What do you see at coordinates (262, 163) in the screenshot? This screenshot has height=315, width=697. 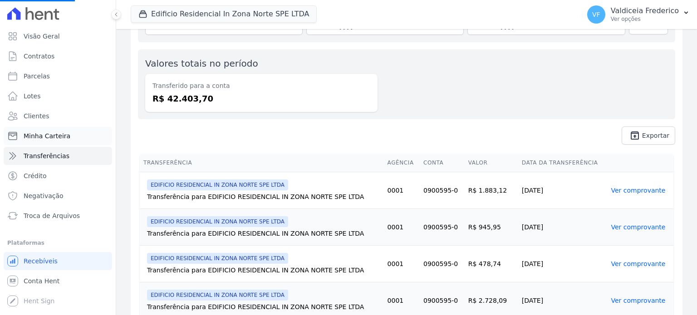 I see `th: Transferência` at bounding box center [262, 163].